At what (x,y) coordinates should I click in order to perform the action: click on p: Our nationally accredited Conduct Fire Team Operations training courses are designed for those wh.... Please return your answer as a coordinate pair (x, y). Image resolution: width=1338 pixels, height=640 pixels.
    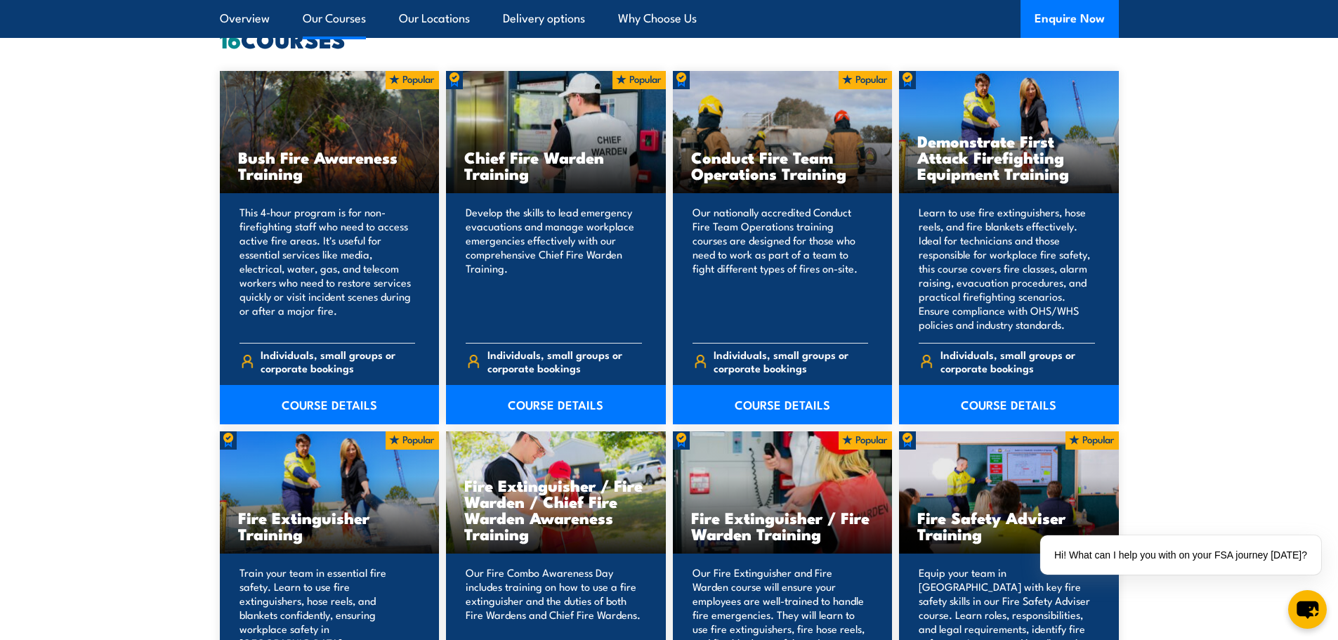
    Looking at the image, I should click on (780, 268).